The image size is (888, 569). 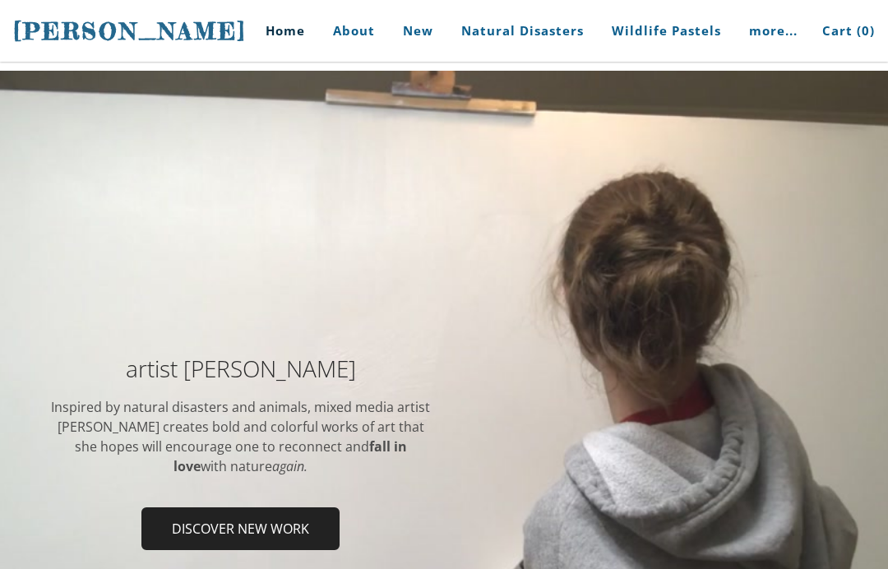 What do you see at coordinates (240, 529) in the screenshot?
I see `span: Discover new work` at bounding box center [240, 529].